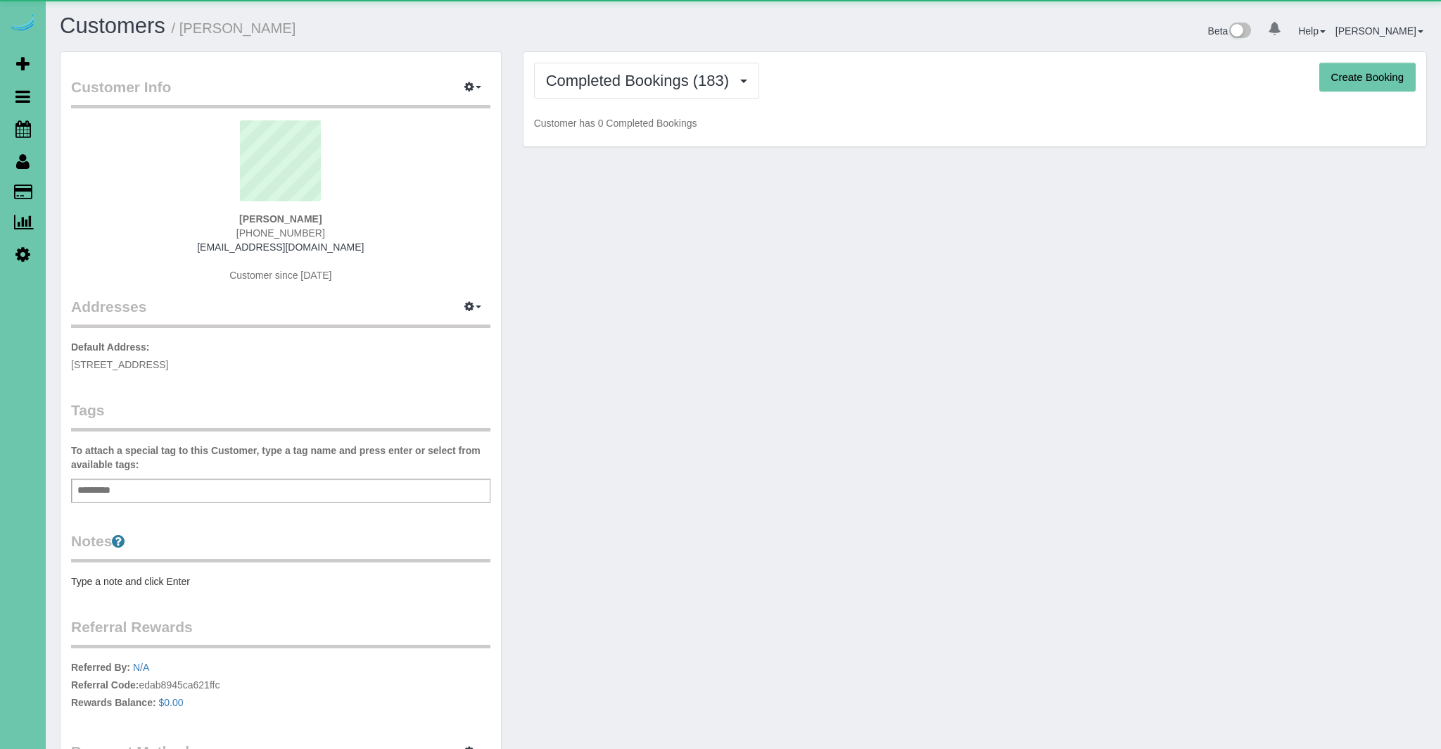 This screenshot has height=749, width=1441. I want to click on span: Completed Bookings (183), so click(641, 80).